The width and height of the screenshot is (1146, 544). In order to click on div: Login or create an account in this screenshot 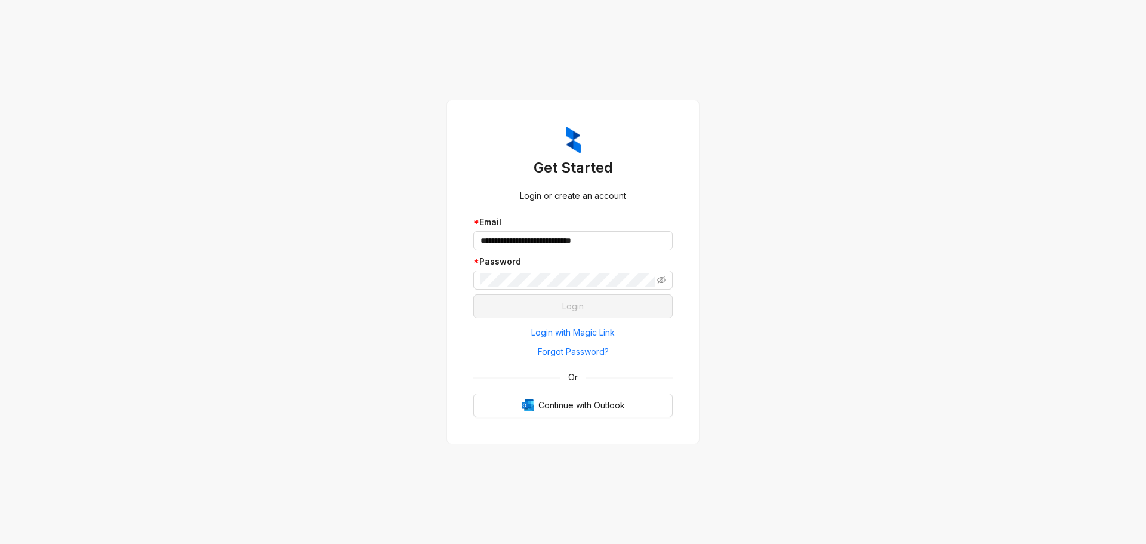, I will do `click(573, 196)`.